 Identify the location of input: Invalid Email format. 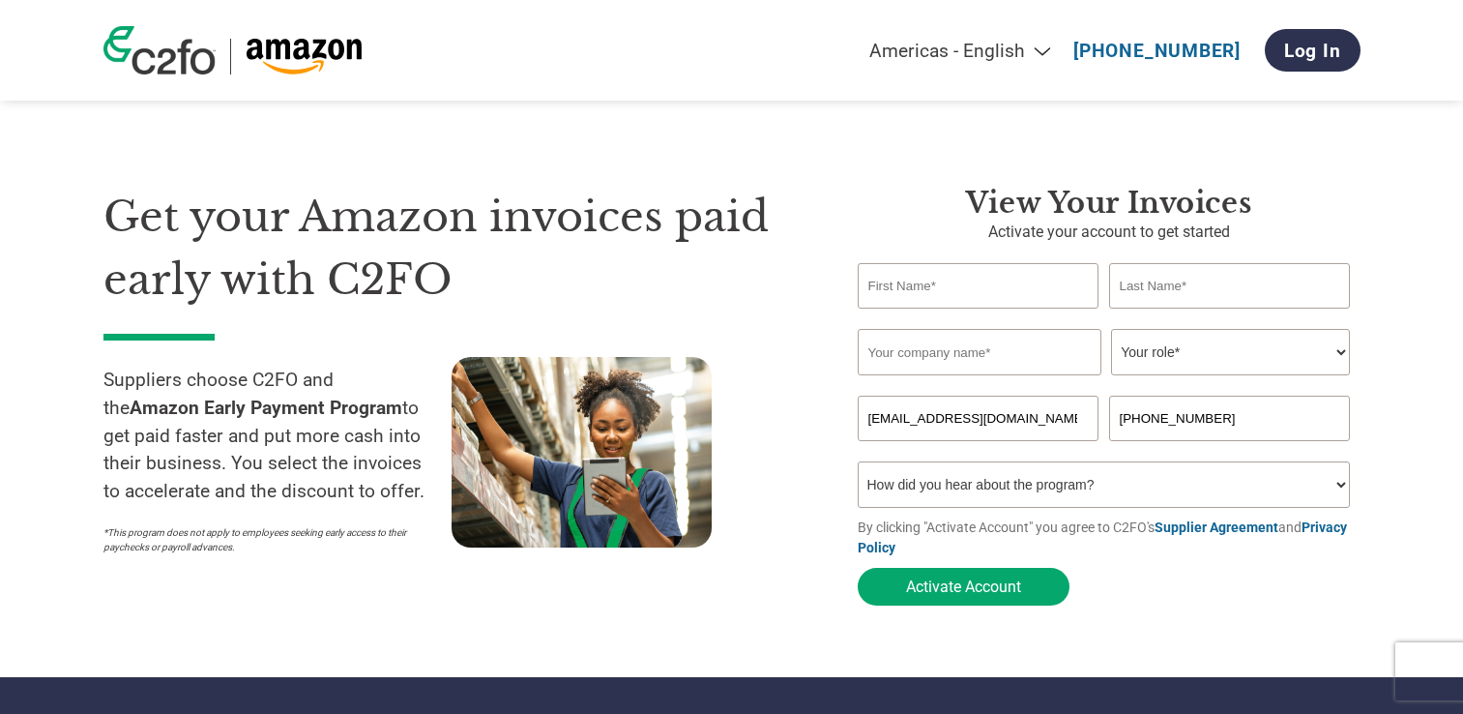
(979, 418).